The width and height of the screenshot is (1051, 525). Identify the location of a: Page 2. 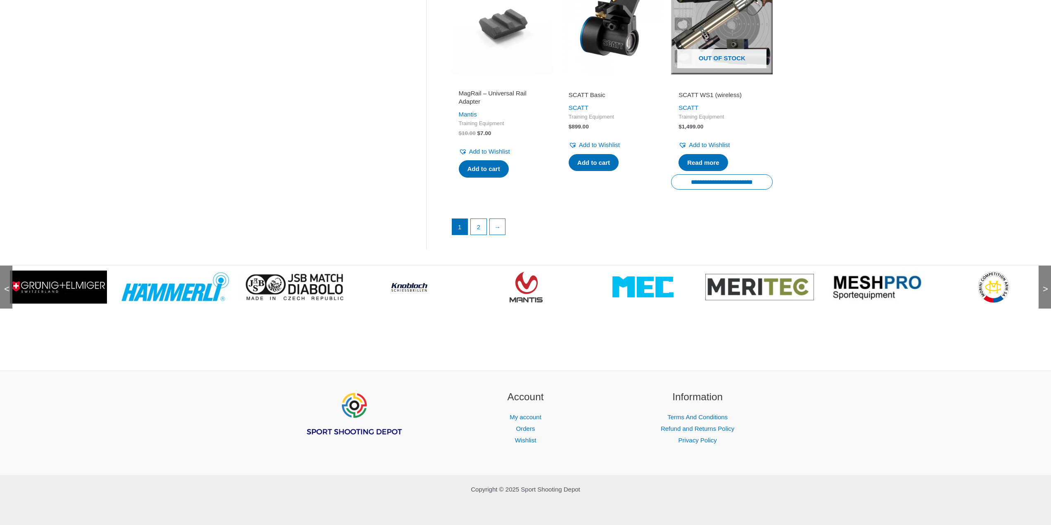
(479, 227).